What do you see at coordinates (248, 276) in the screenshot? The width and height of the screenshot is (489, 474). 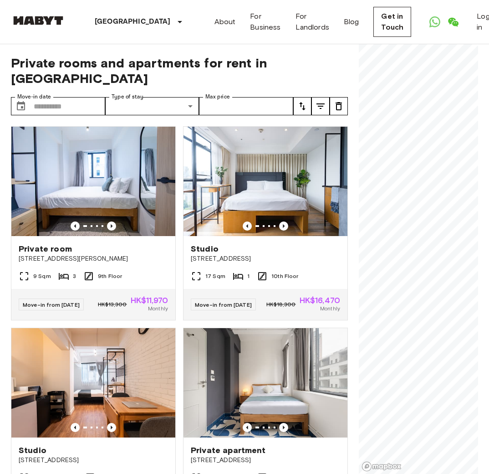 I see `span: 1` at bounding box center [248, 276].